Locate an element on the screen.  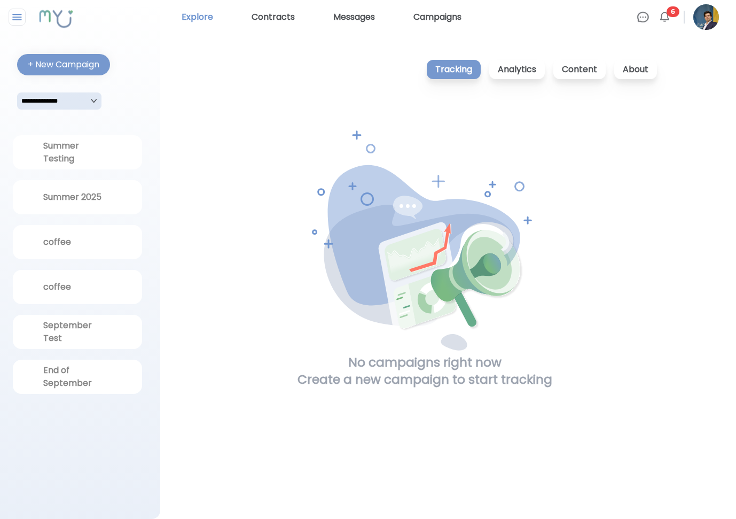
span: 6 is located at coordinates (673, 12).